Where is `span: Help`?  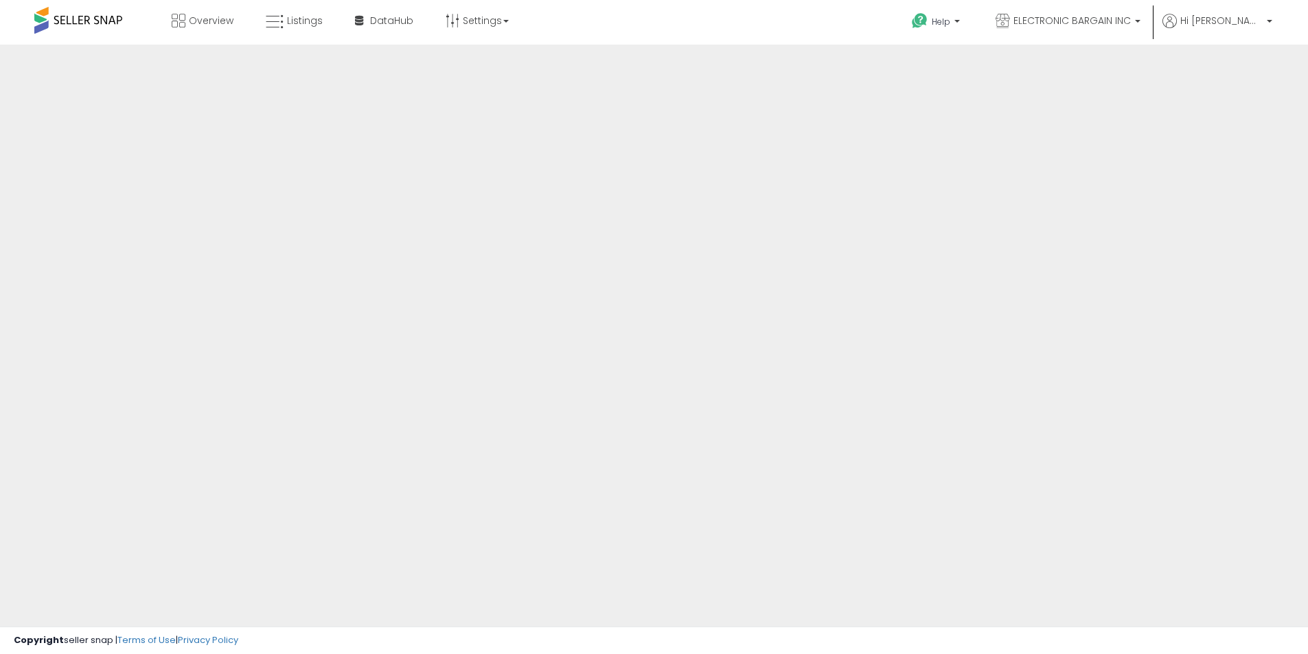 span: Help is located at coordinates (941, 21).